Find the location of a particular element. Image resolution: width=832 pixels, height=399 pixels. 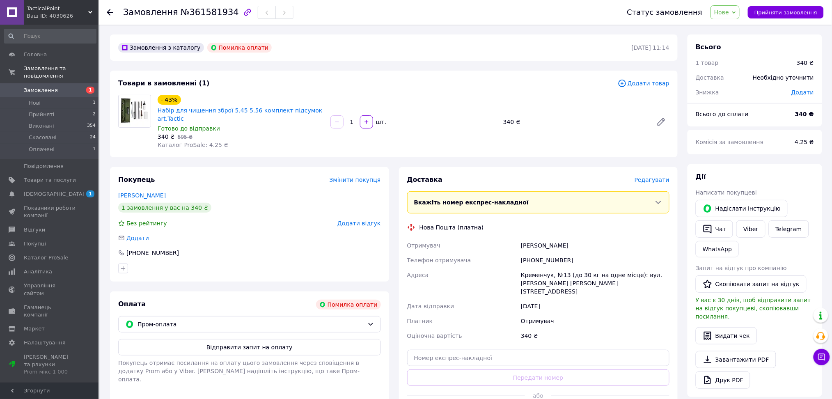

div: Ваш ID: 4030626 is located at coordinates (62, 16).